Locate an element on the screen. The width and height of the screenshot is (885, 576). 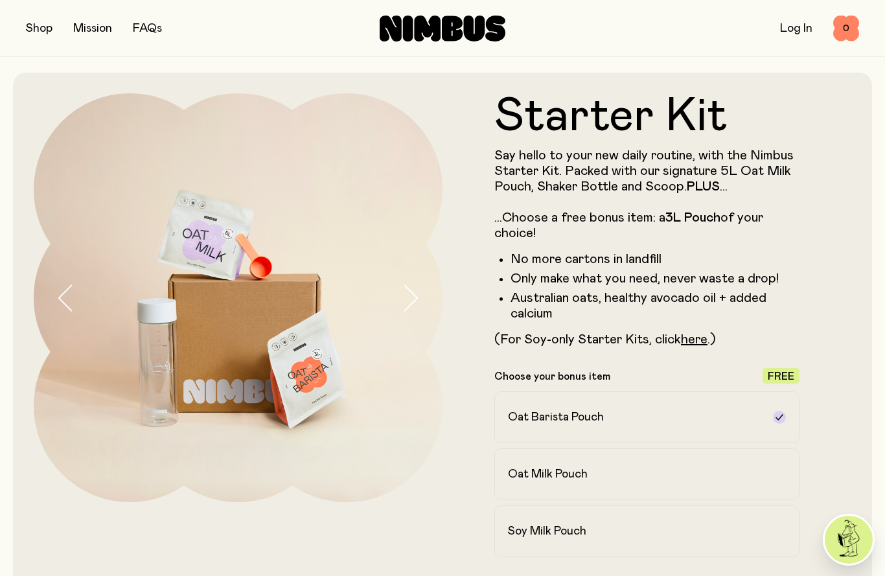
li: No more cartons in landfill is located at coordinates (655, 259).